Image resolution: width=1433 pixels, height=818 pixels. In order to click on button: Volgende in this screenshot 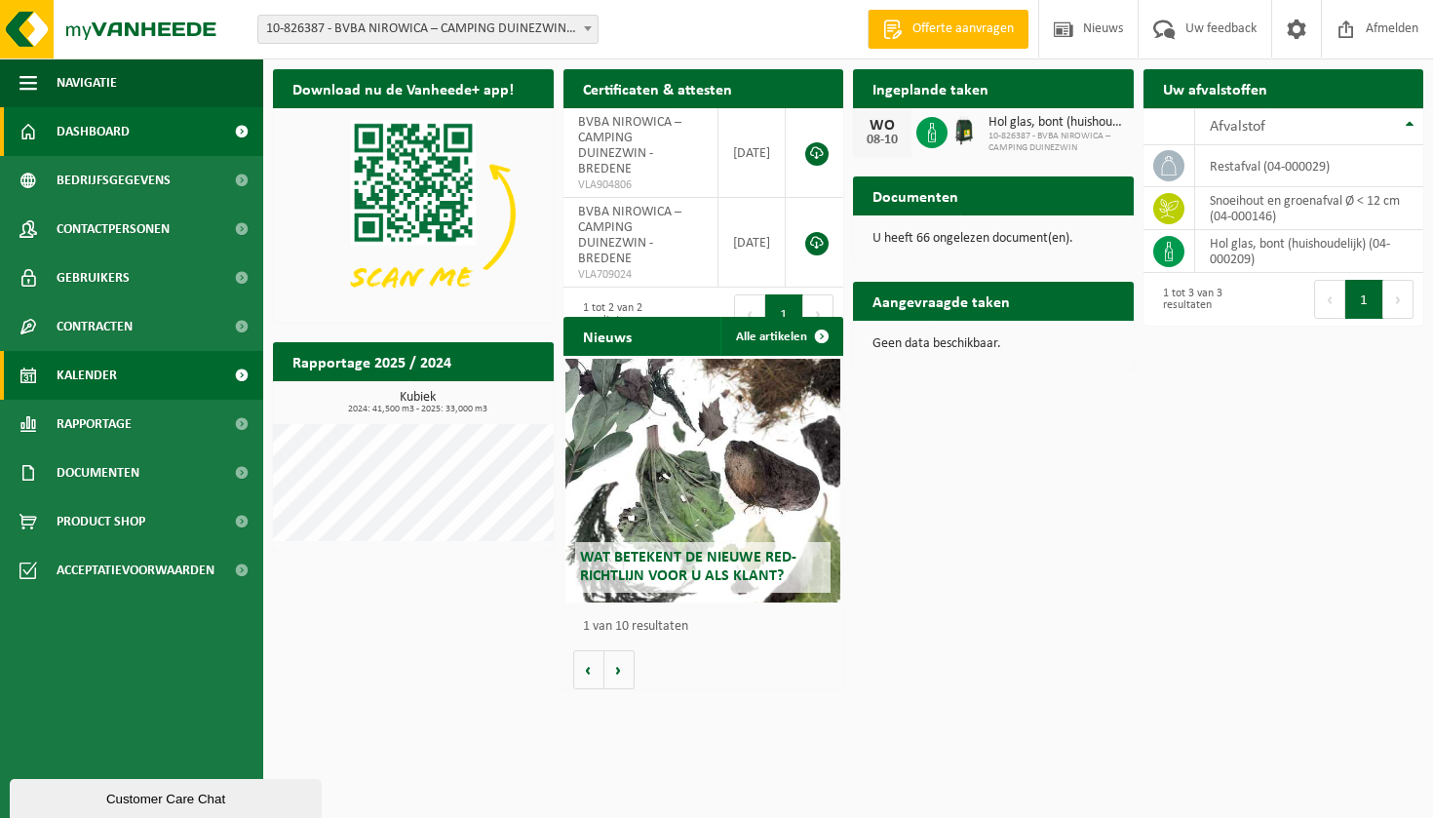, I will do `click(619, 670)`.